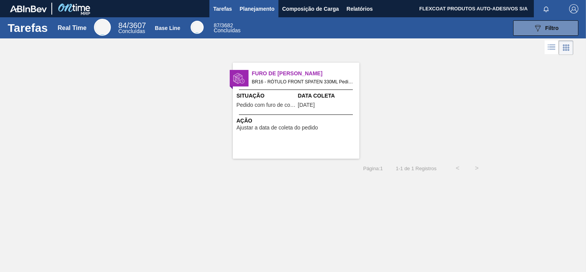 The width and height of the screenshot is (586, 272). I want to click on button: Notificações, so click(546, 9).